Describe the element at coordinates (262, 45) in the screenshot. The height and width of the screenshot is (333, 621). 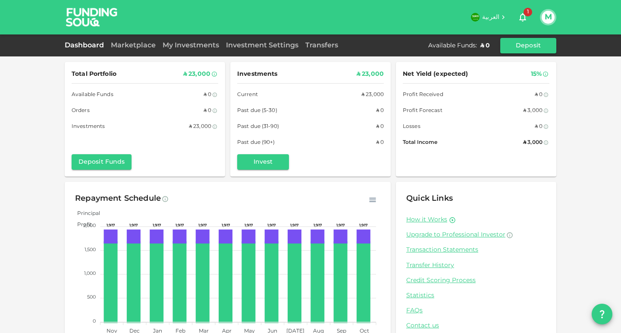
I see `a: Investment Settings` at that location.